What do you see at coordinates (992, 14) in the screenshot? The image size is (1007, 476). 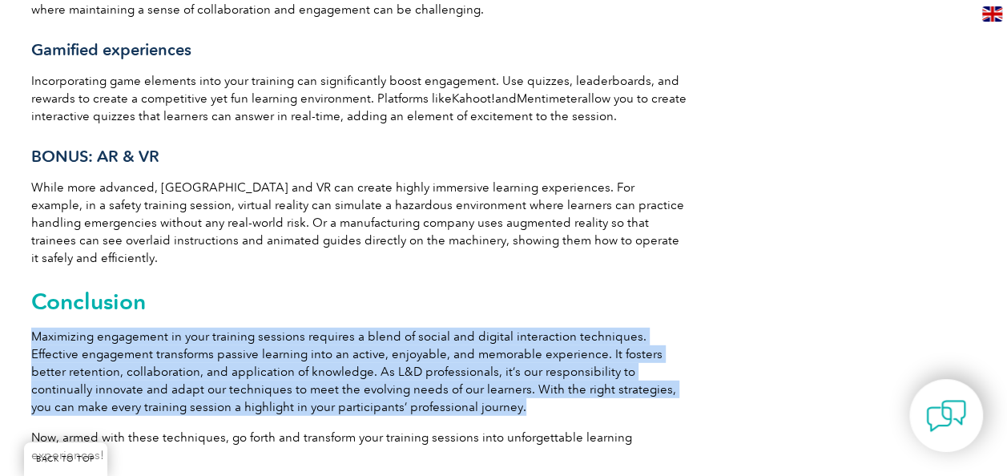 I see `img: en` at bounding box center [992, 14].